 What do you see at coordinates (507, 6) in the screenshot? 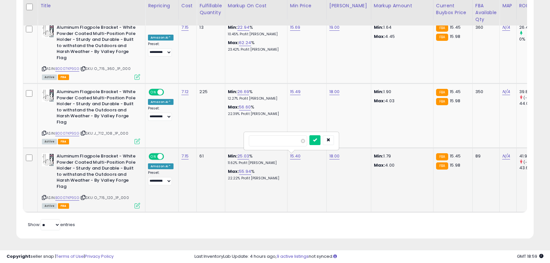
I see `div: MAP` at bounding box center [507, 6].